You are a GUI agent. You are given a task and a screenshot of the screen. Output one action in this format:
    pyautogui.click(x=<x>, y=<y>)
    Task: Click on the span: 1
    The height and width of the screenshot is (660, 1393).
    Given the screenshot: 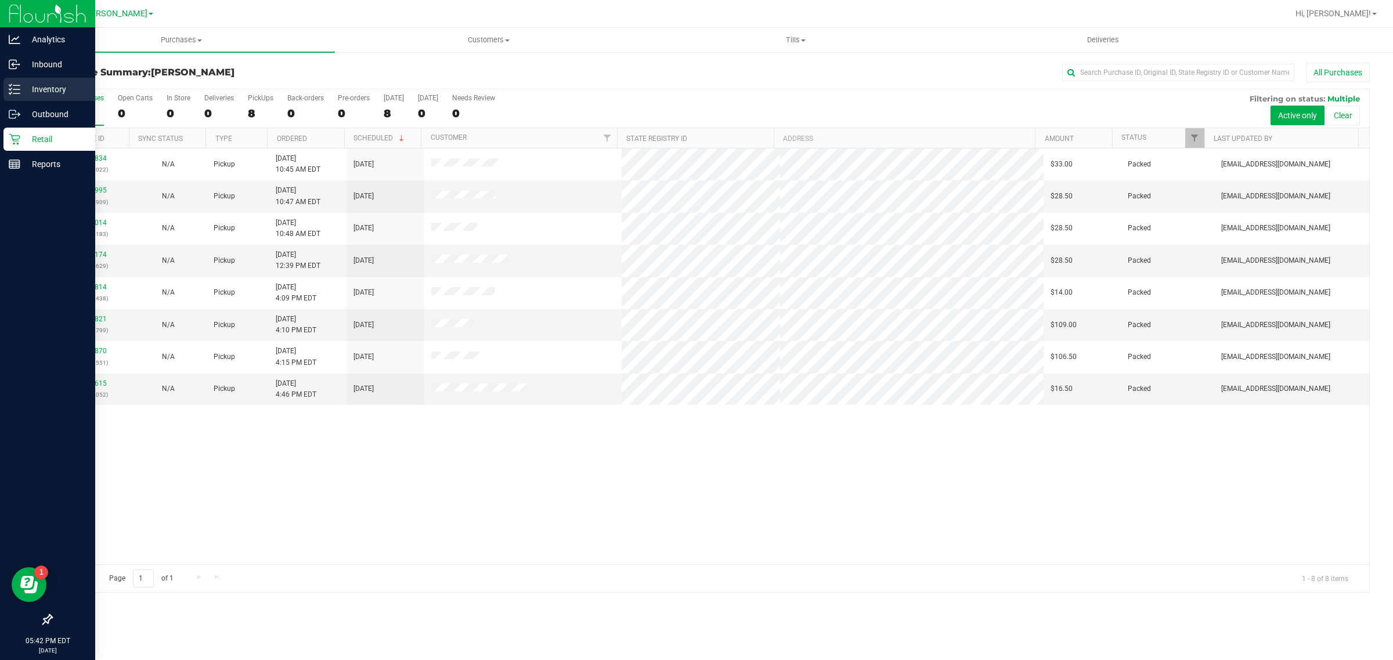 What is the action you would take?
    pyautogui.click(x=7, y=6)
    